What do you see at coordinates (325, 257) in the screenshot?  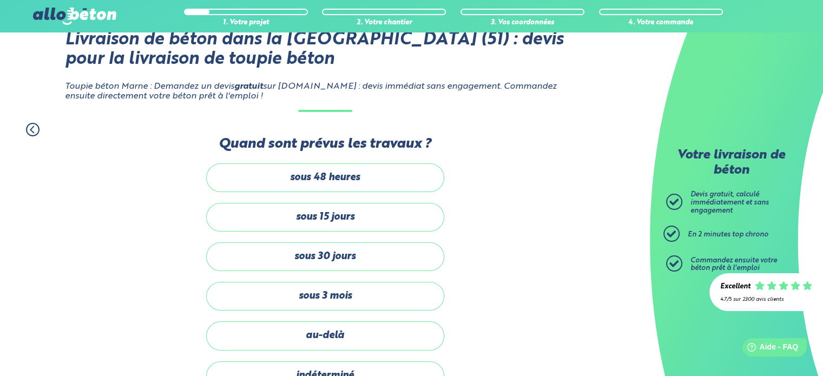 I see `label: sous 30 jours` at bounding box center [325, 257].